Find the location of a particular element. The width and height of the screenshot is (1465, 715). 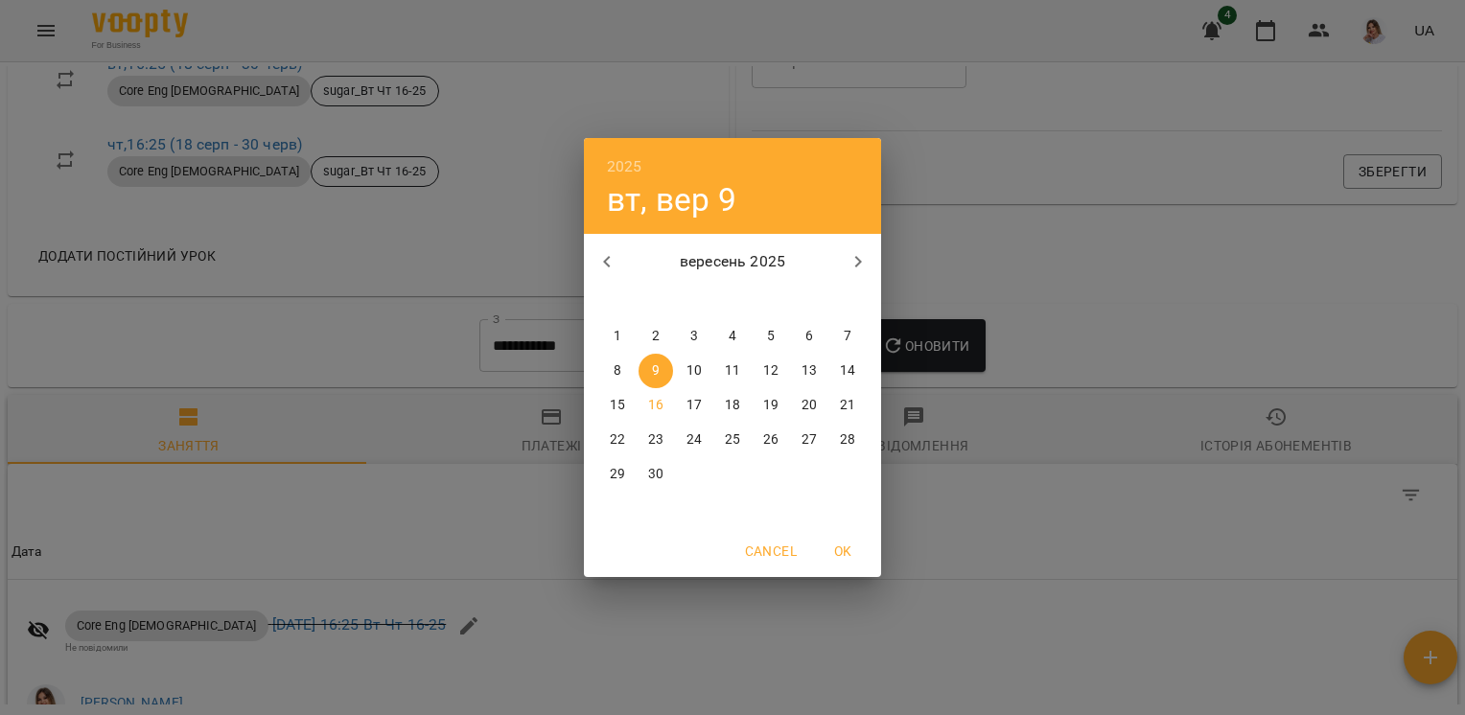

button: 6 is located at coordinates (809, 337).